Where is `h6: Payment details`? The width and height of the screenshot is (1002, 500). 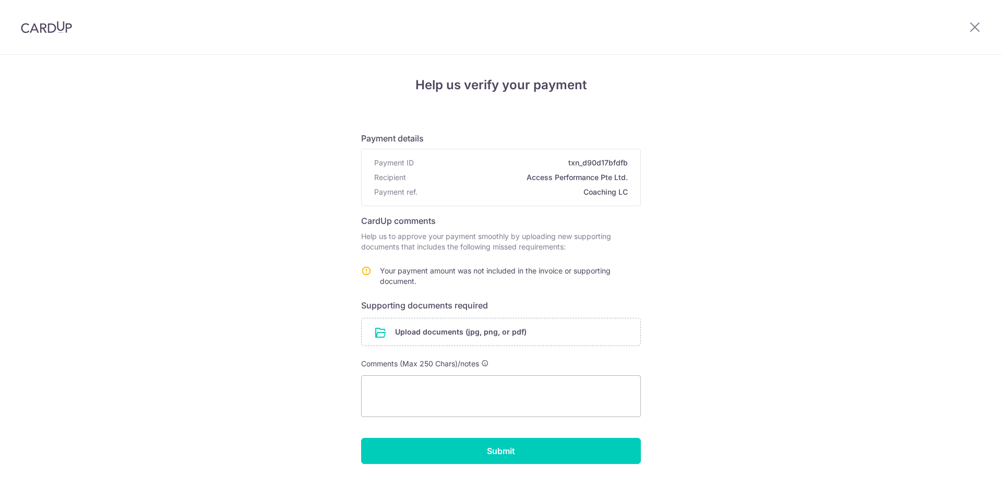 h6: Payment details is located at coordinates (501, 138).